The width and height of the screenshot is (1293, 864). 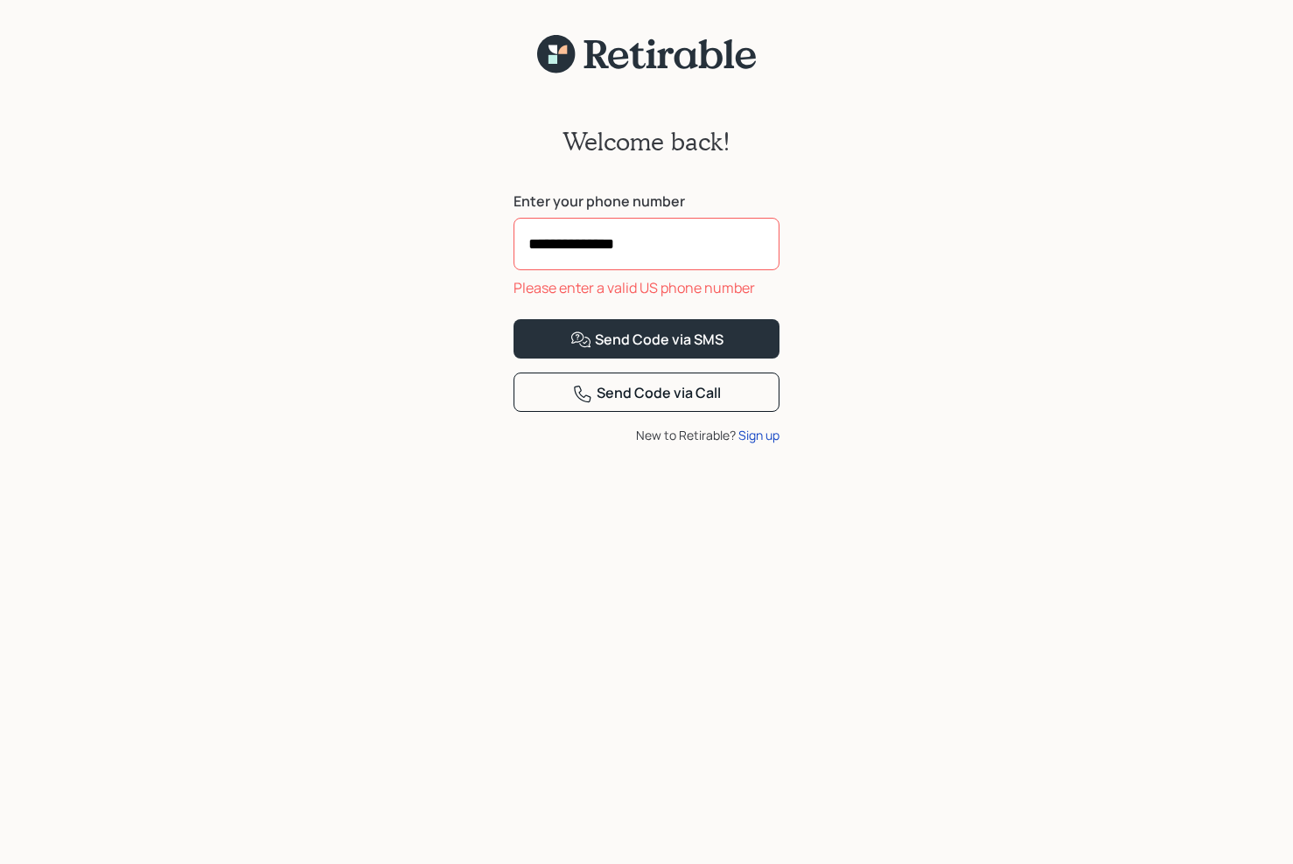 I want to click on button: Send Code via SMS, so click(x=647, y=339).